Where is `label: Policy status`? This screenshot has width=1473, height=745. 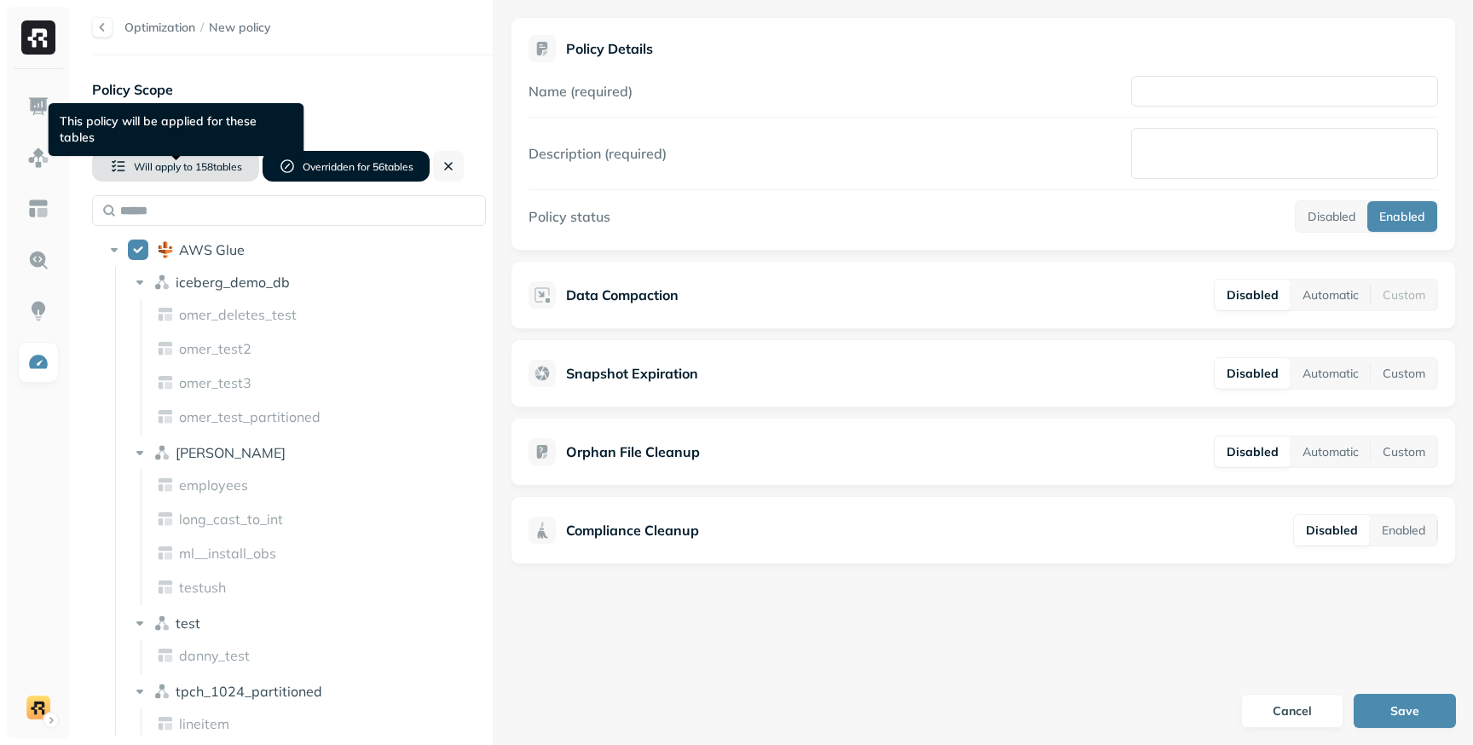 label: Policy status is located at coordinates (570, 217).